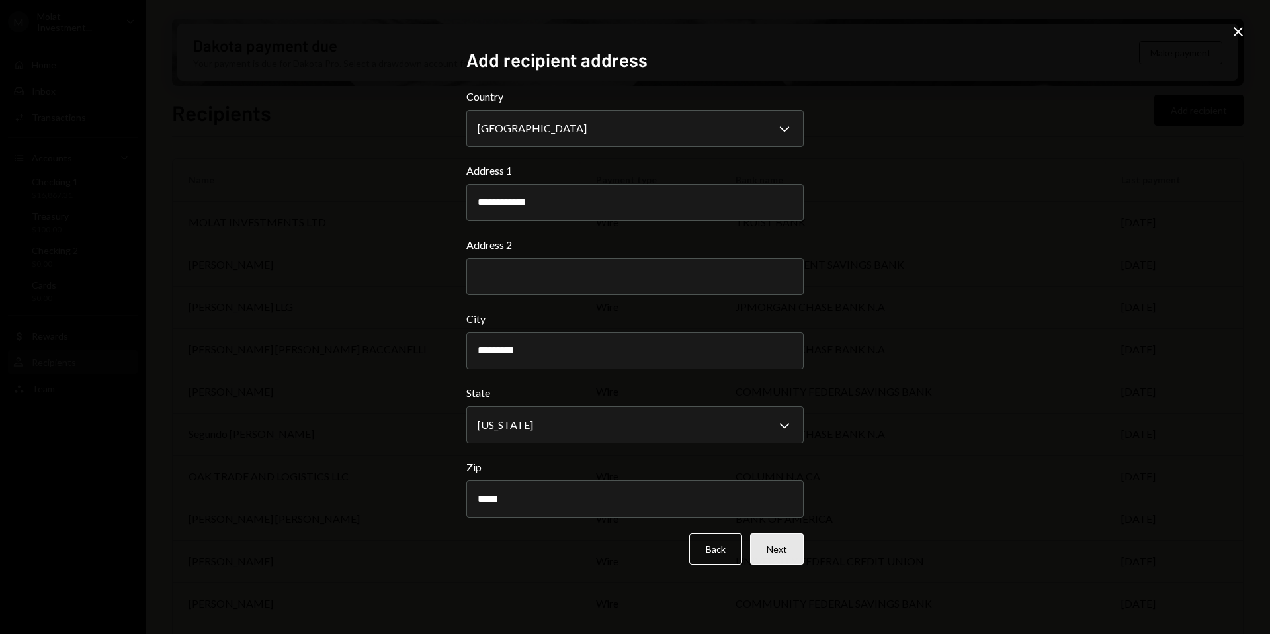  I want to click on label: State, so click(635, 393).